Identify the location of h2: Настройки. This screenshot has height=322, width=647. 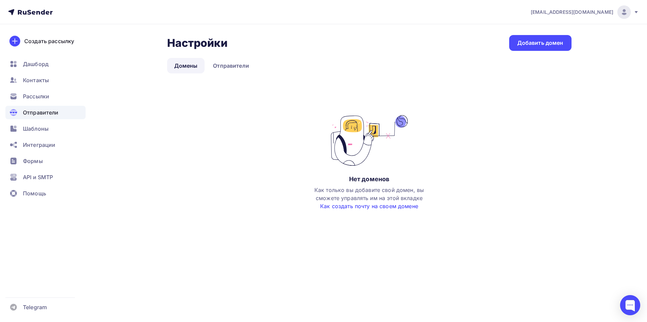
(197, 43).